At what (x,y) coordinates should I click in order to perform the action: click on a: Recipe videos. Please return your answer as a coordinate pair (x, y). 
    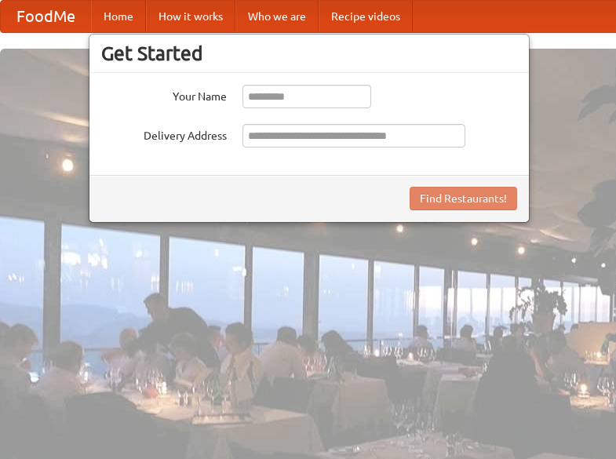
    Looking at the image, I should click on (366, 16).